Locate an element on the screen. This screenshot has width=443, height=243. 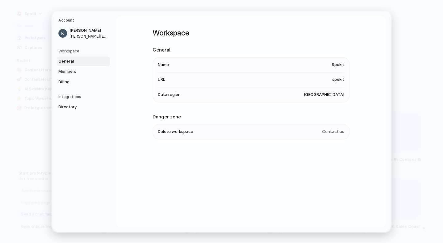
span: Contact us is located at coordinates (334, 132).